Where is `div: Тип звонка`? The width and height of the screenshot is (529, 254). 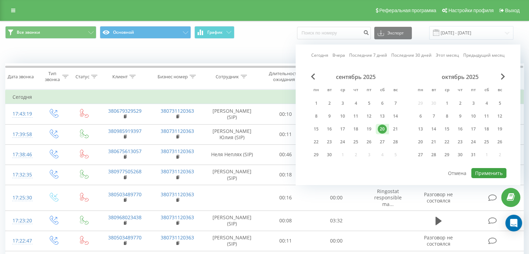 div: Тип звонка is located at coordinates (52, 77).